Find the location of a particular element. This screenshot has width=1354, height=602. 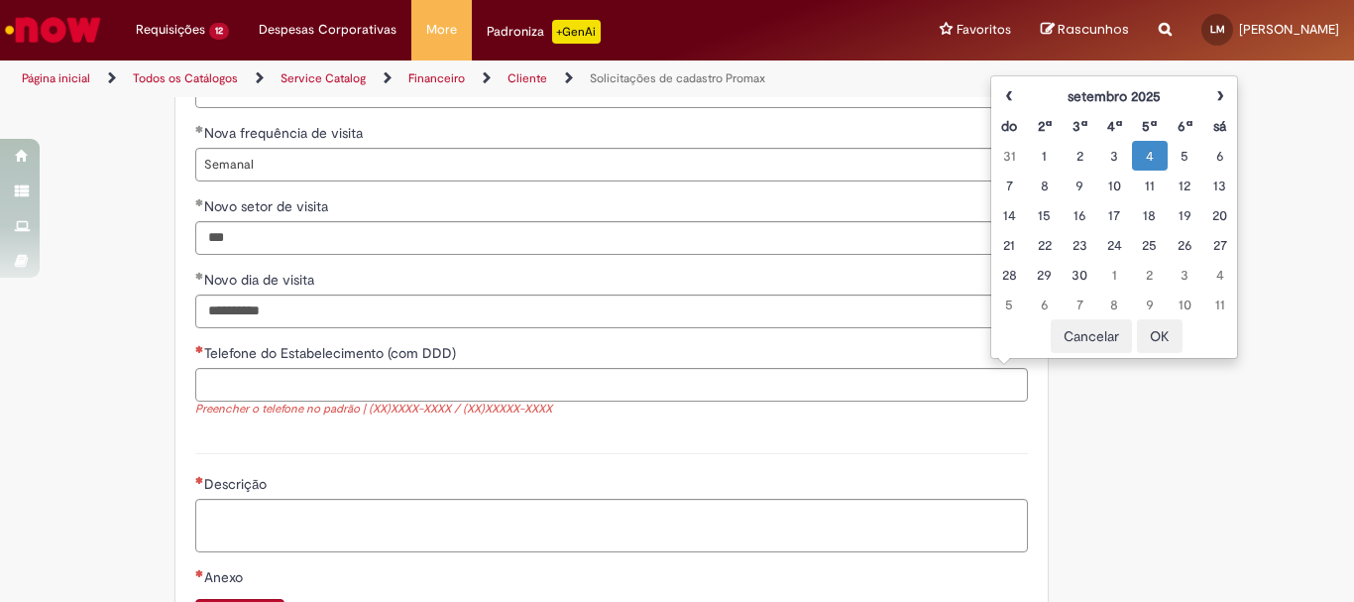

div: 23 September 2025 Tuesday is located at coordinates (1079, 245).